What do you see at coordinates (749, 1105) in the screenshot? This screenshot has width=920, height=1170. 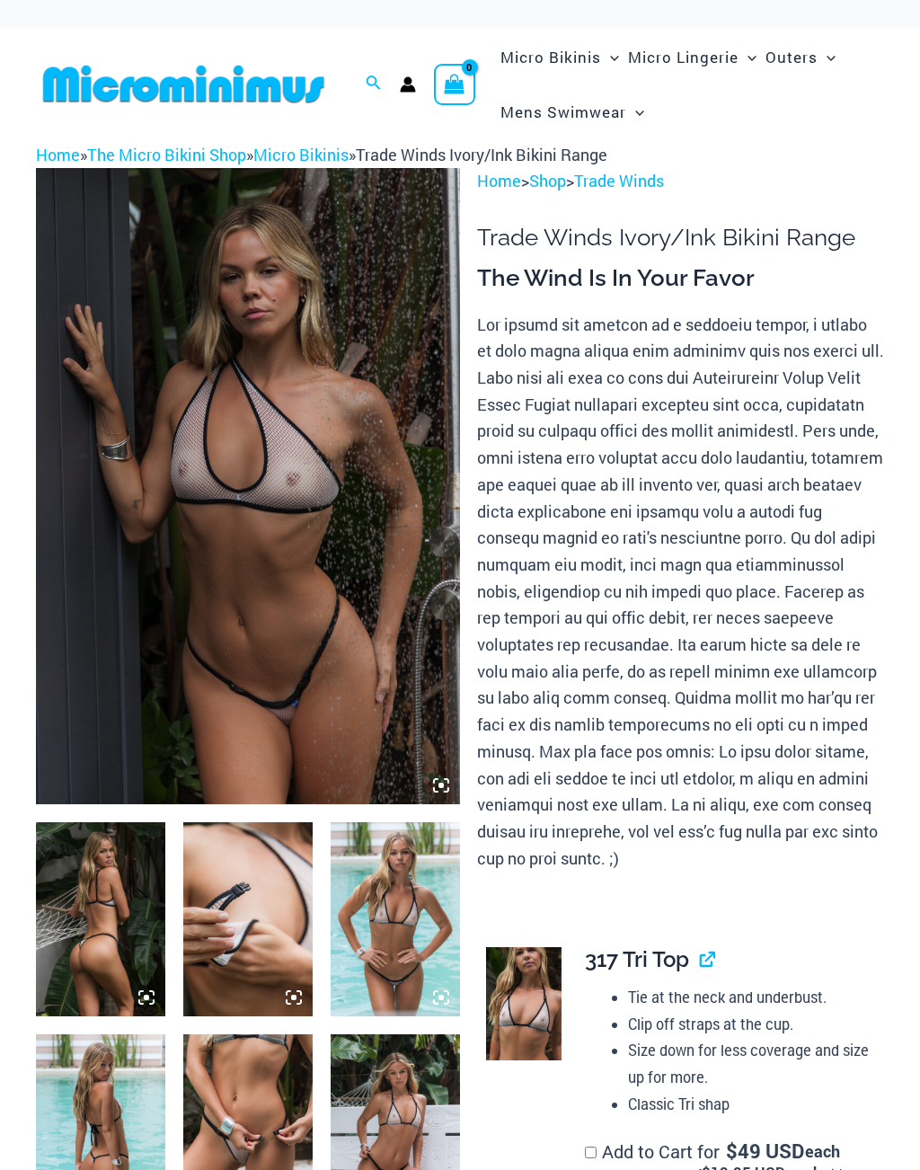 I see `li: Classic Tri shap` at bounding box center [749, 1105].